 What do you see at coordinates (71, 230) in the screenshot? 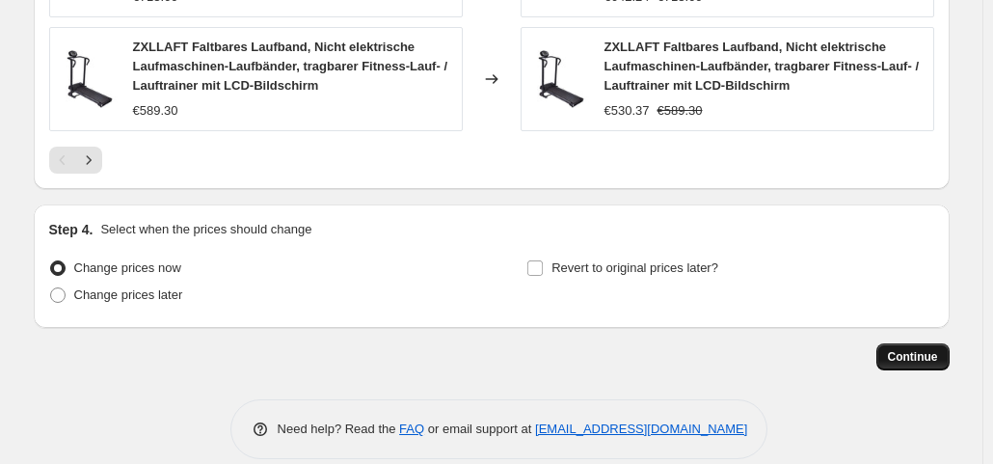
I see `h2: Step 4.` at bounding box center [71, 230].